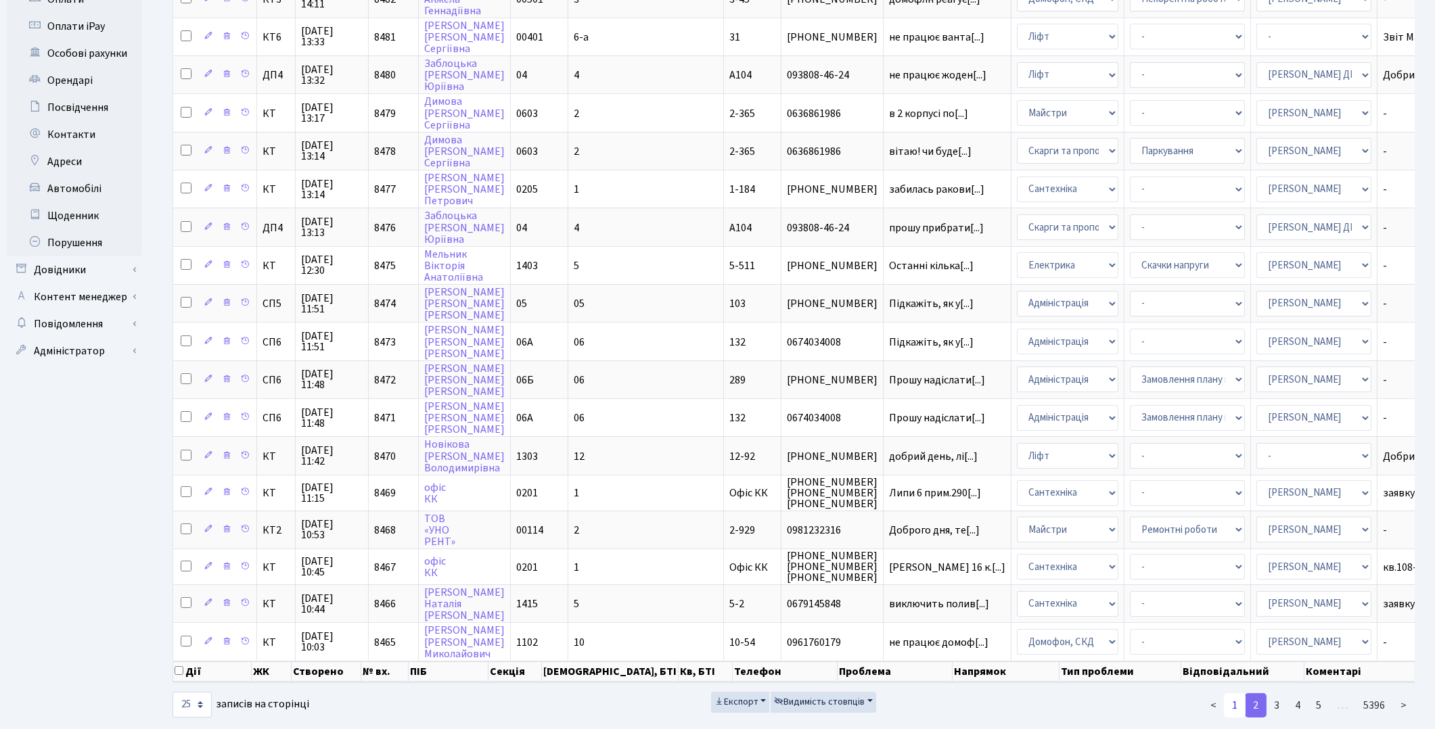  I want to click on select: записів на сторінці, so click(192, 705).